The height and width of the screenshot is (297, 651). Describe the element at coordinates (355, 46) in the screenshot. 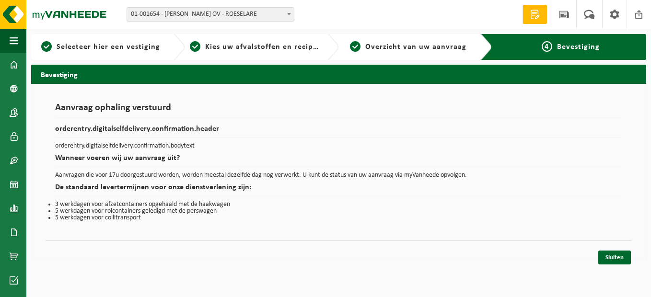

I see `span: 3` at that location.